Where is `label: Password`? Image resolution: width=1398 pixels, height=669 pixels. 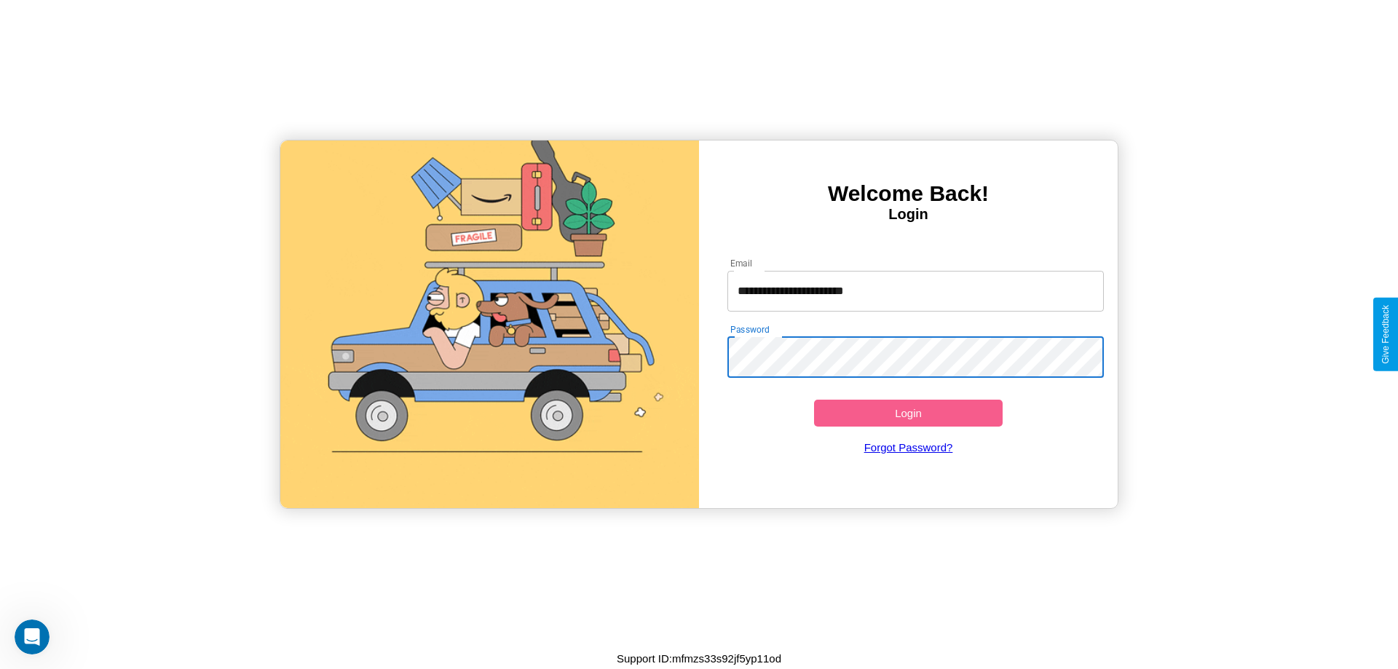
label: Password is located at coordinates (749, 329).